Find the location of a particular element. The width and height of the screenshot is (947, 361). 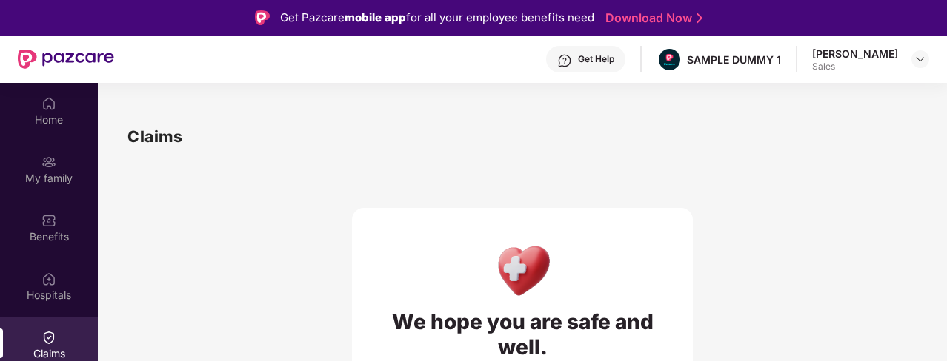

strong: mobile app is located at coordinates (375, 17).